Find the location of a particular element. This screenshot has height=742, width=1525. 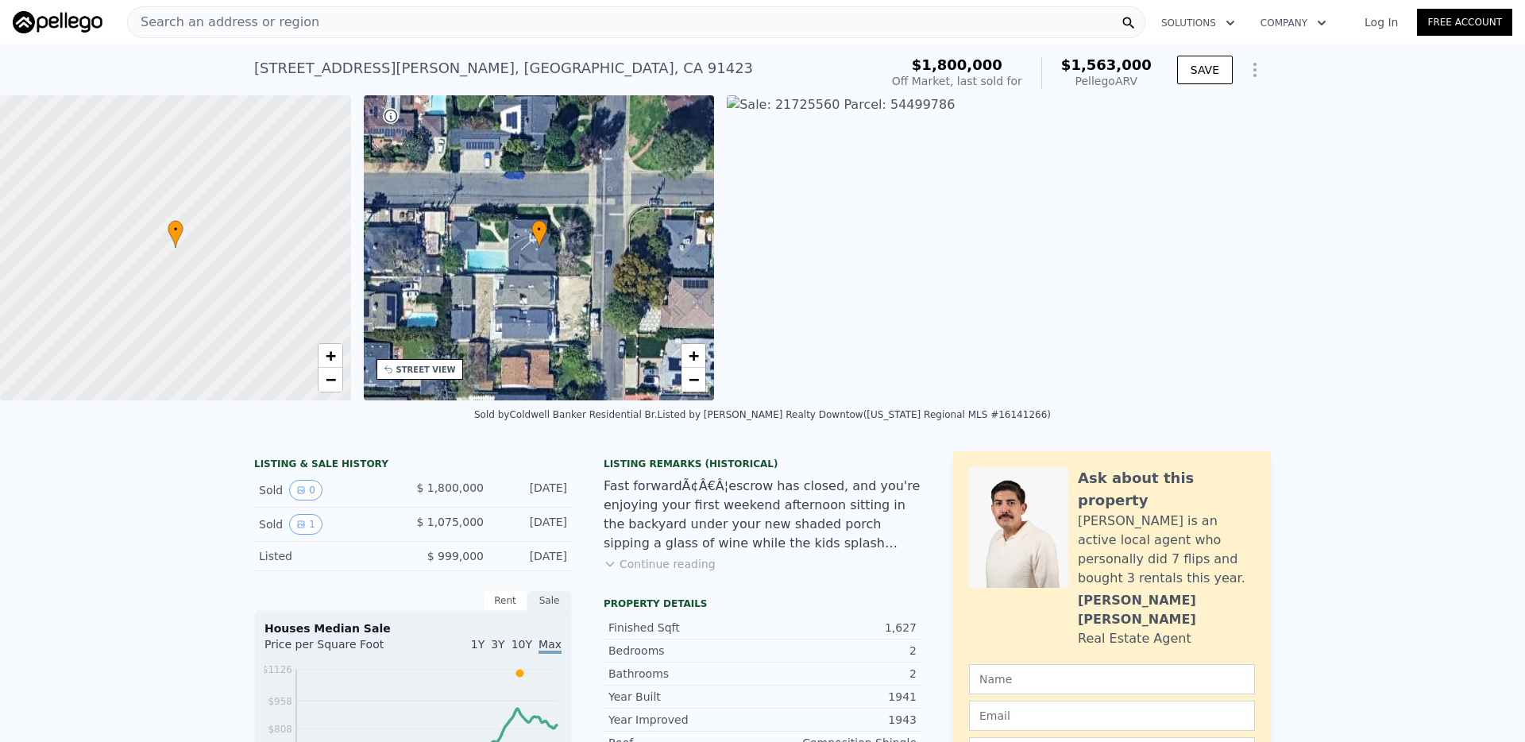

button: Solutions is located at coordinates (1197, 23).